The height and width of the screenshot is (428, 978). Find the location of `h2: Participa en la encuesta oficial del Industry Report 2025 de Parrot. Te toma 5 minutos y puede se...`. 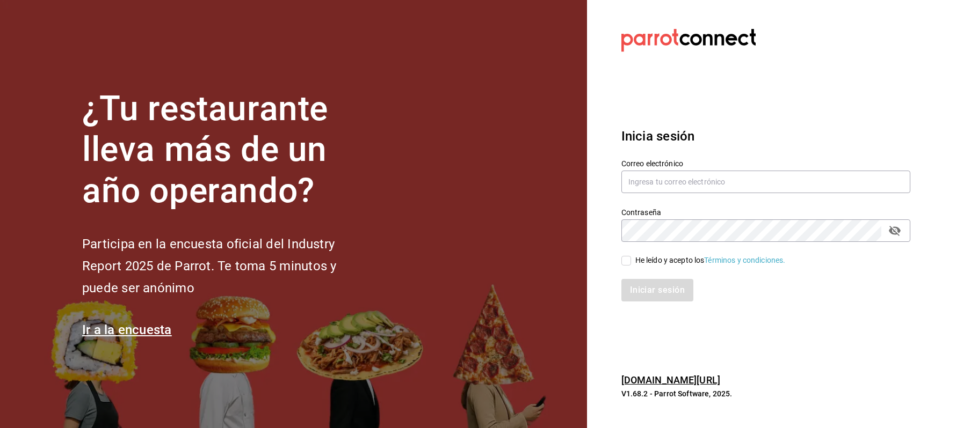

h2: Participa en la encuesta oficial del Industry Report 2025 de Parrot. Te toma 5 minutos y puede se... is located at coordinates (227, 266).